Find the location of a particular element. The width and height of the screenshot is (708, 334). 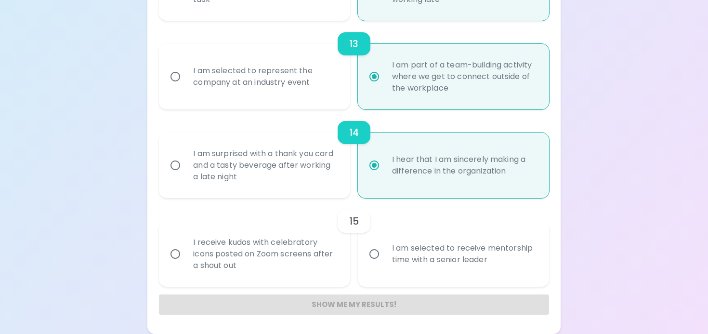

div: I am selected to receive mentorship time with a senior leader is located at coordinates (464, 254).